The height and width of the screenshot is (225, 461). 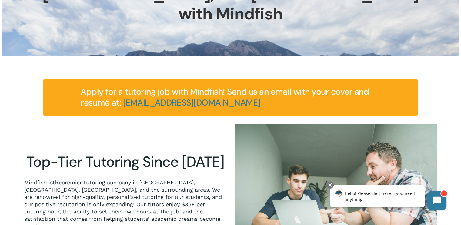 What do you see at coordinates (38, 182) in the screenshot?
I see `span: Mindfish is` at bounding box center [38, 182].